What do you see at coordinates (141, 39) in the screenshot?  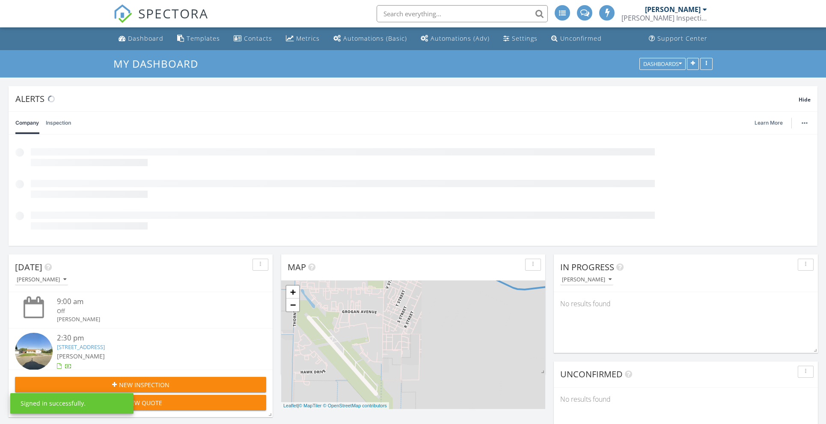 I see `a: Dashboard` at bounding box center [141, 39].